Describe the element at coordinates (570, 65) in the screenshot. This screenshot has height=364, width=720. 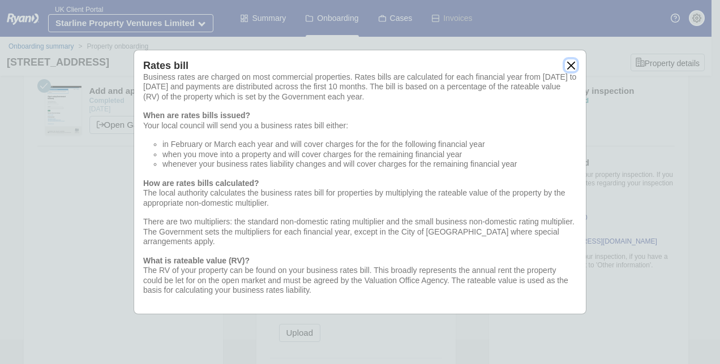
I see `button: close` at that location.